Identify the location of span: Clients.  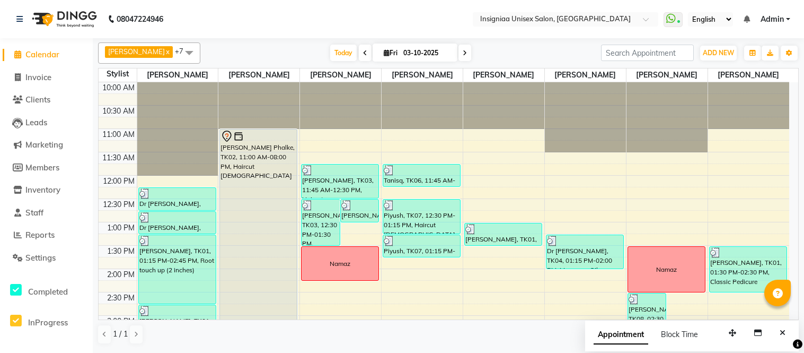
(38, 99).